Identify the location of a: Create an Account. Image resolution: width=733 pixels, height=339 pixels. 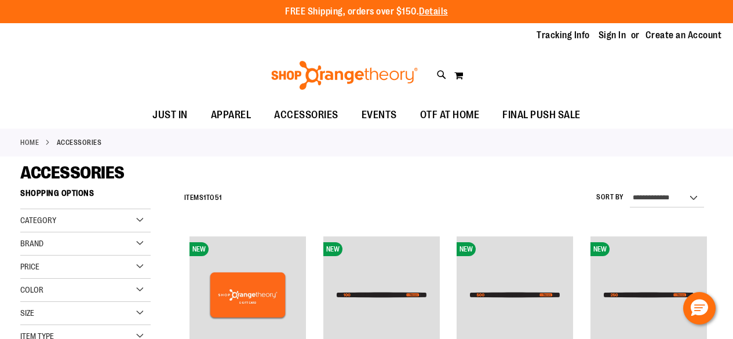
(684, 35).